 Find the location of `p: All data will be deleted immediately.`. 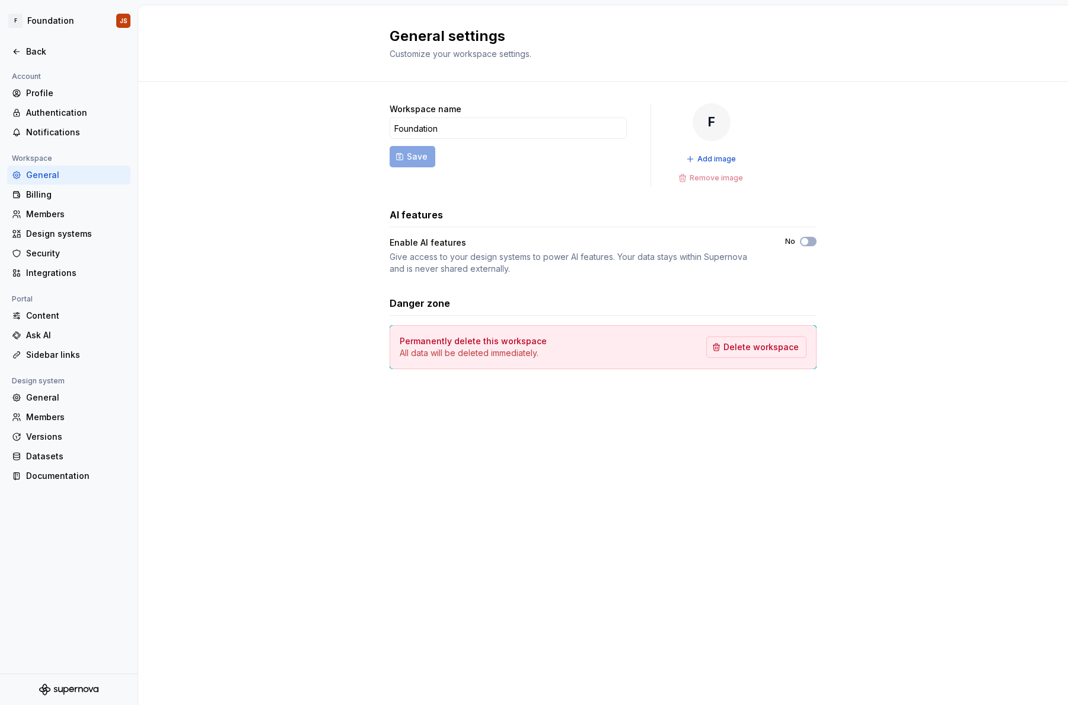

p: All data will be deleted immediately. is located at coordinates (473, 353).